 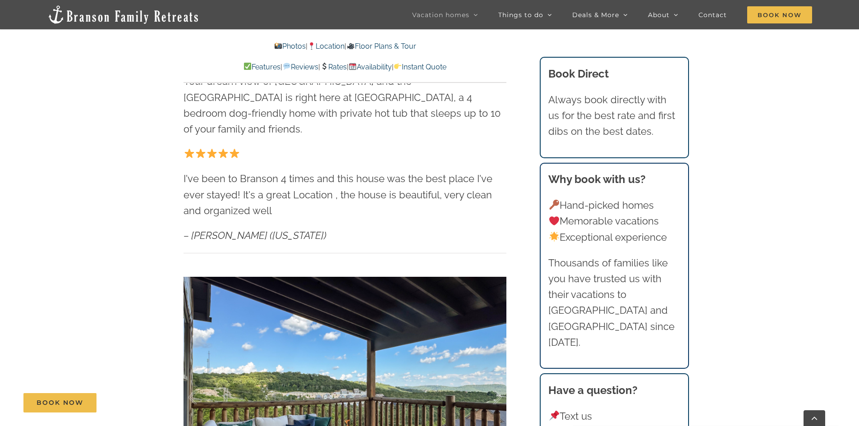 What do you see at coordinates (326, 46) in the screenshot?
I see `a: Location` at bounding box center [326, 46].